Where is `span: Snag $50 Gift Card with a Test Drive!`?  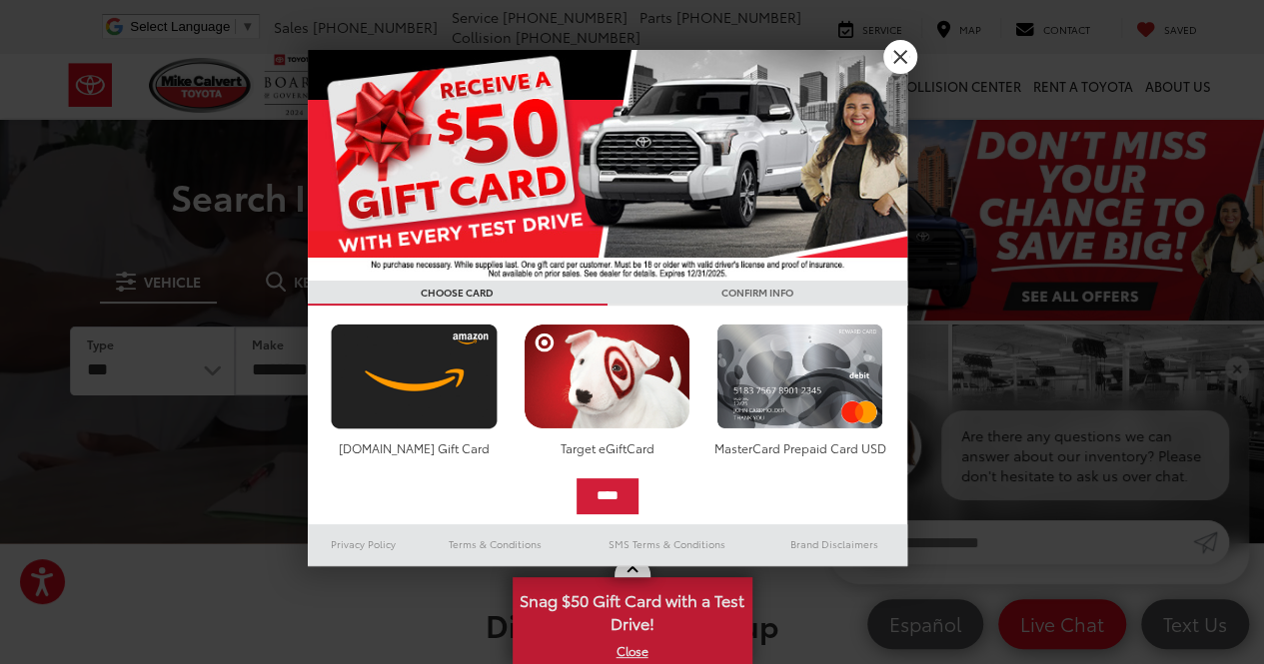
span: Snag $50 Gift Card with a Test Drive! is located at coordinates (632, 609).